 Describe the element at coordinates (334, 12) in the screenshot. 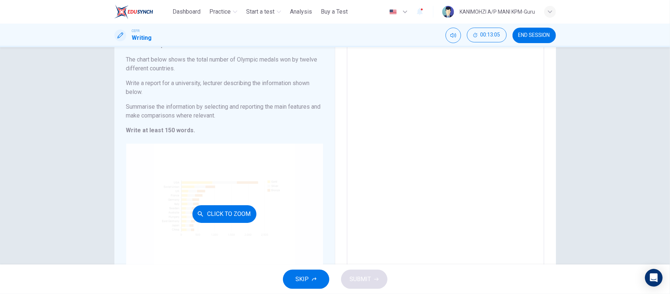

I see `span: Buy a Test` at that location.